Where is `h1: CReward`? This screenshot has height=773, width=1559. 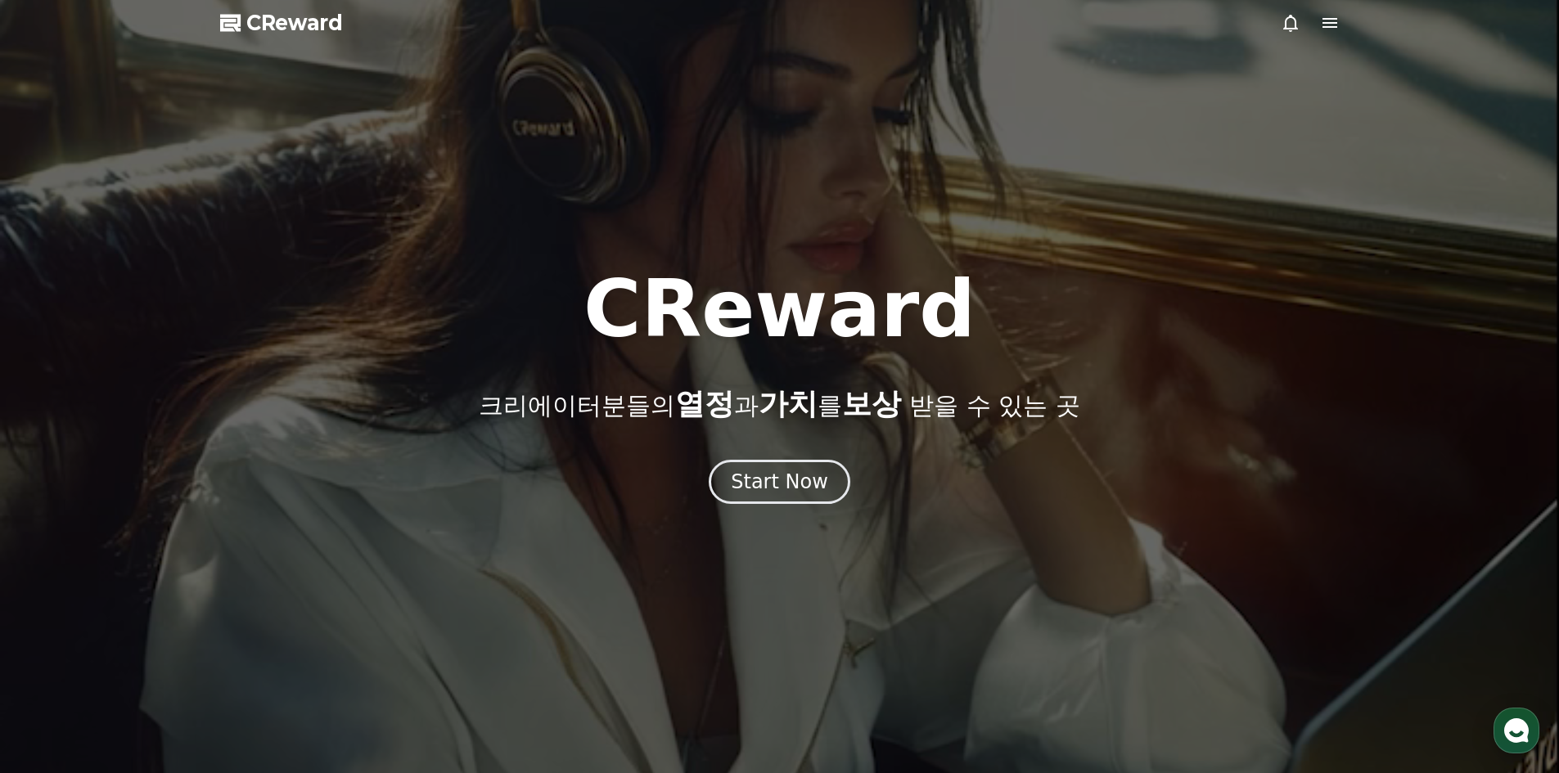
h1: CReward is located at coordinates (779, 309).